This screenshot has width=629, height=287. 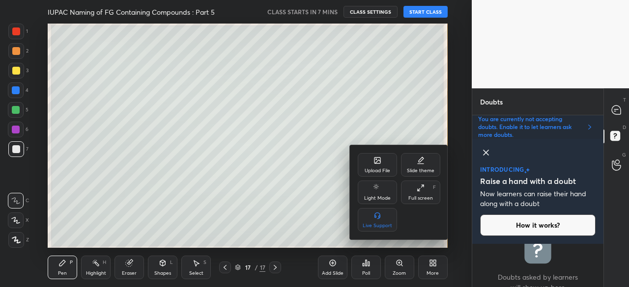 I want to click on div: Full screen, so click(x=421, y=198).